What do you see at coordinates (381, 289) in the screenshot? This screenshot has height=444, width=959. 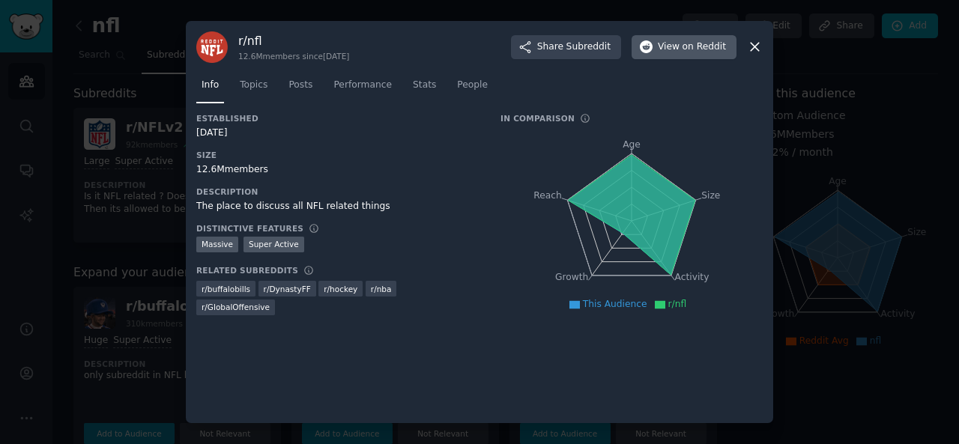 I see `span: r/ nba` at bounding box center [381, 289].